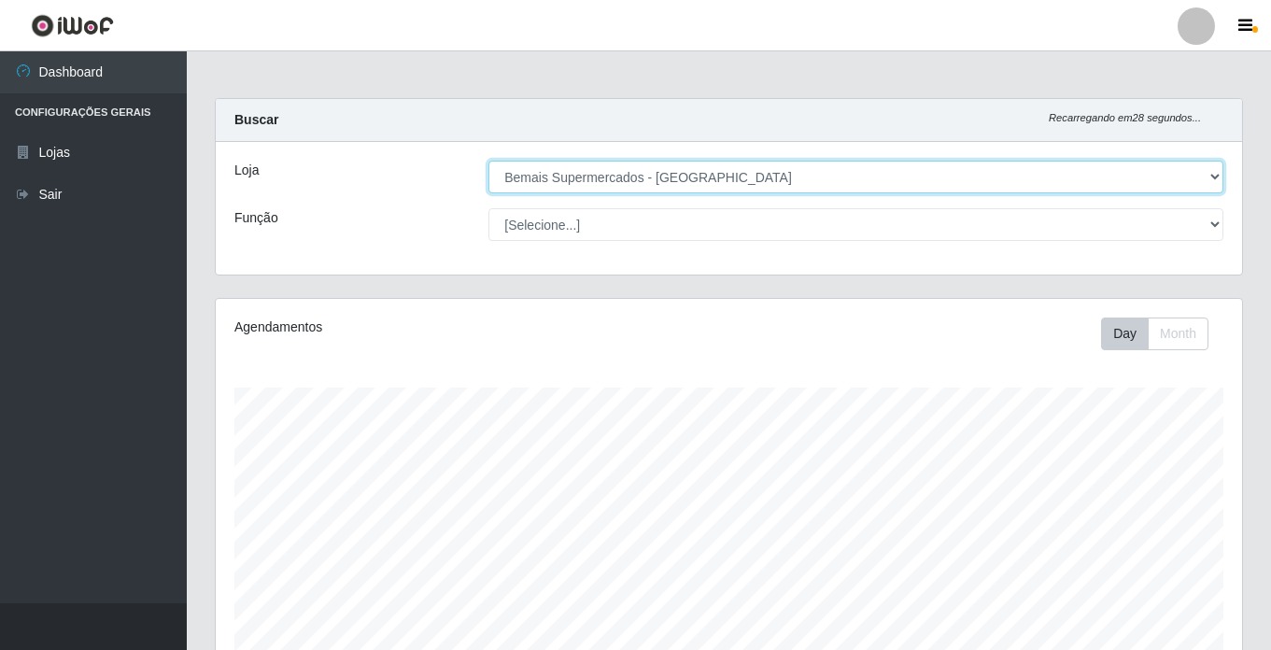 The width and height of the screenshot is (1271, 650). Describe the element at coordinates (1162, 333) in the screenshot. I see `div: Toolbar with button groups` at that location.